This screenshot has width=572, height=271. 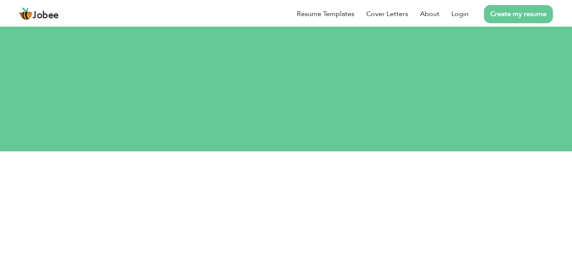 What do you see at coordinates (325, 14) in the screenshot?
I see `a: Resume Templates` at bounding box center [325, 14].